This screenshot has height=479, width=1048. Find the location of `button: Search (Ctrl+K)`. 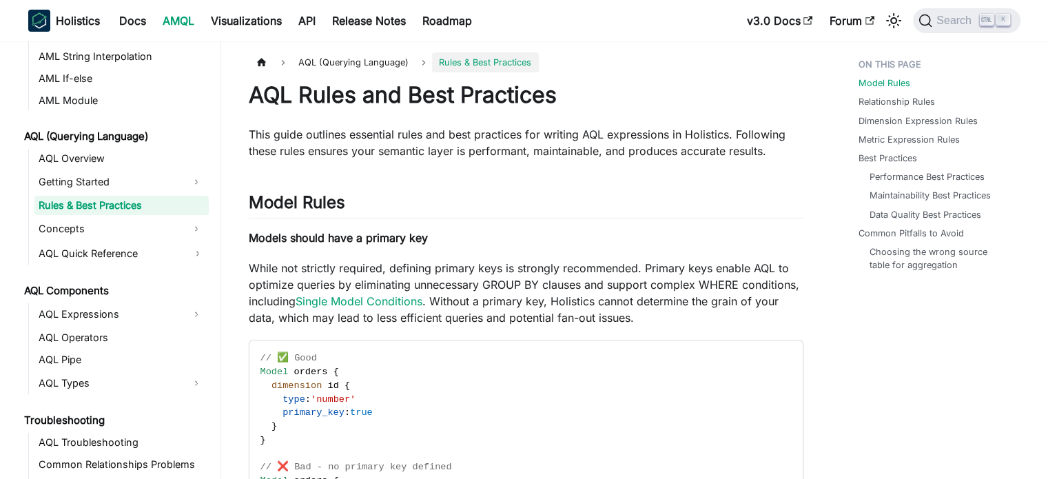

button: Search (Ctrl+K) is located at coordinates (966, 21).